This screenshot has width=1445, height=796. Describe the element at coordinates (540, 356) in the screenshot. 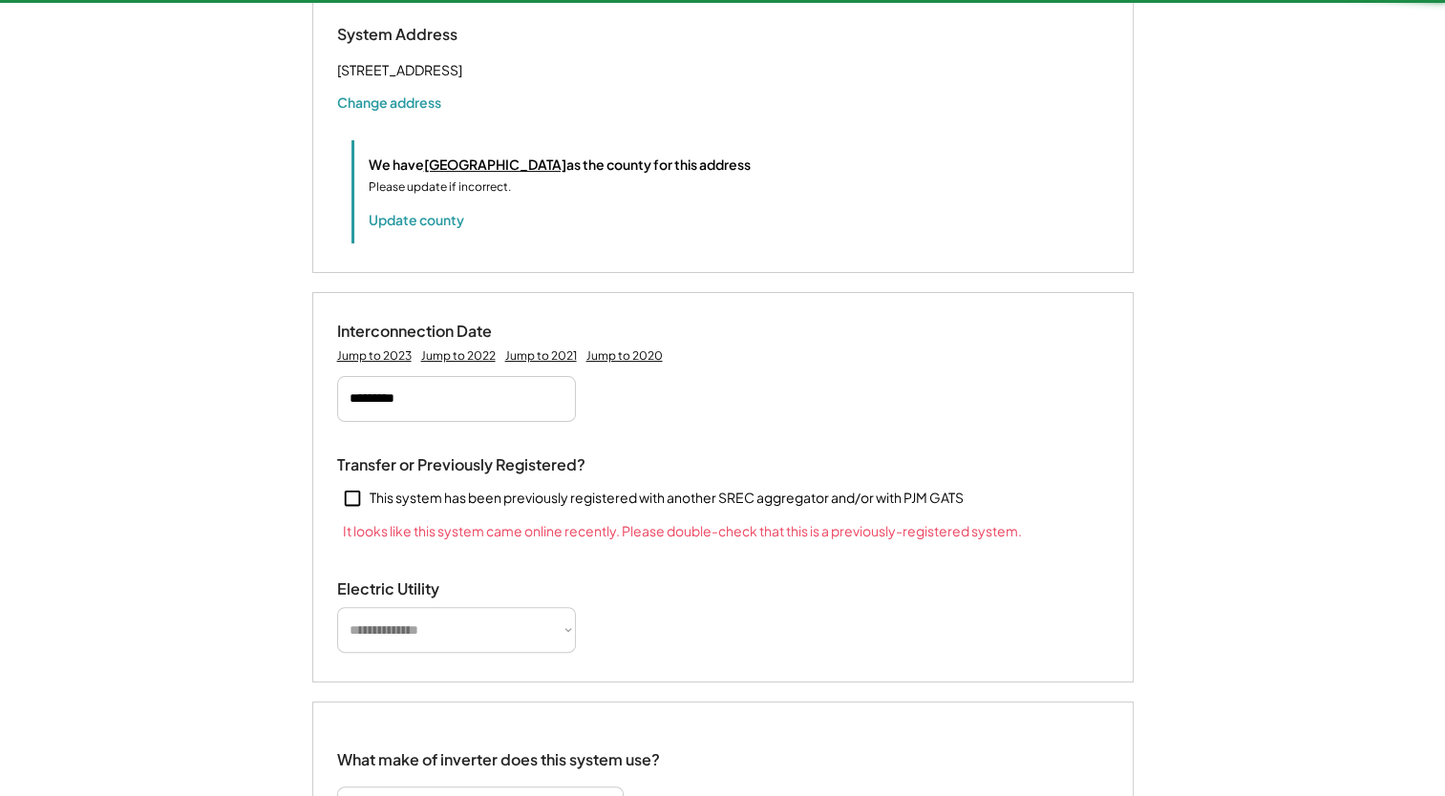

I see `div: Jump to 2021` at that location.